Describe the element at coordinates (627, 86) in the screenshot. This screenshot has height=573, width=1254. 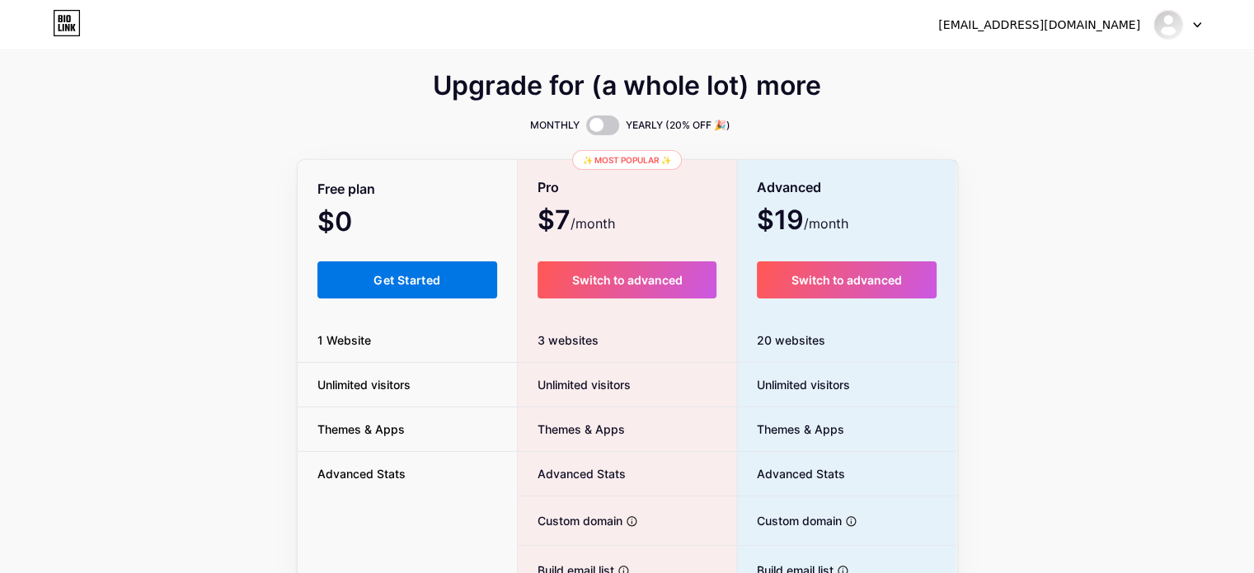
I see `span: Upgrade for (a whole lot) more` at that location.